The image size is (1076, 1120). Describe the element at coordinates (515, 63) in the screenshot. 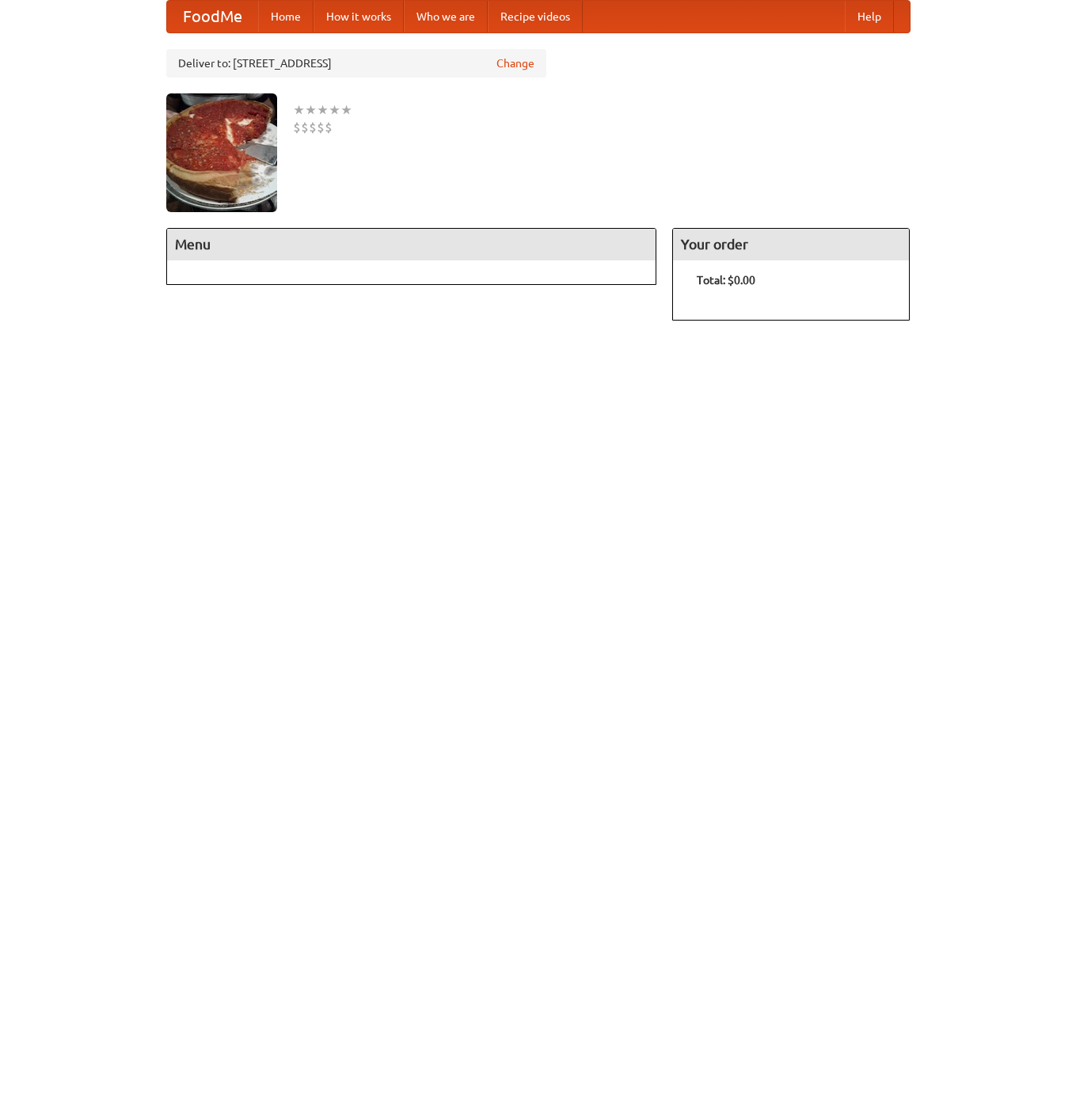

I see `a: Change` at that location.